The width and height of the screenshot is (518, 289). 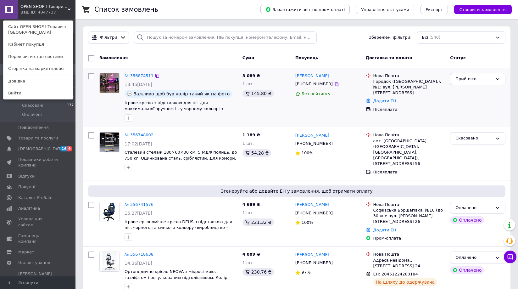 I want to click on a: Створити замовлення, so click(x=479, y=9).